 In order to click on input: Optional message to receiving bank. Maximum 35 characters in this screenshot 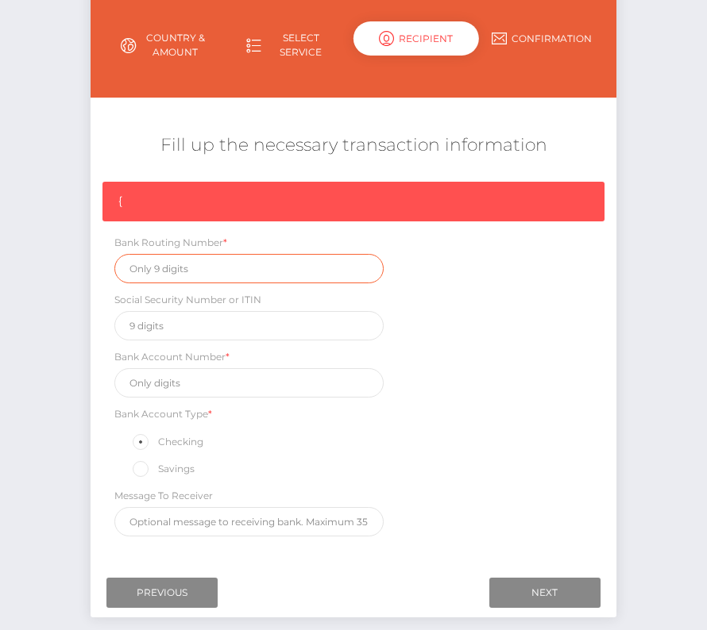, I will do `click(248, 522)`.